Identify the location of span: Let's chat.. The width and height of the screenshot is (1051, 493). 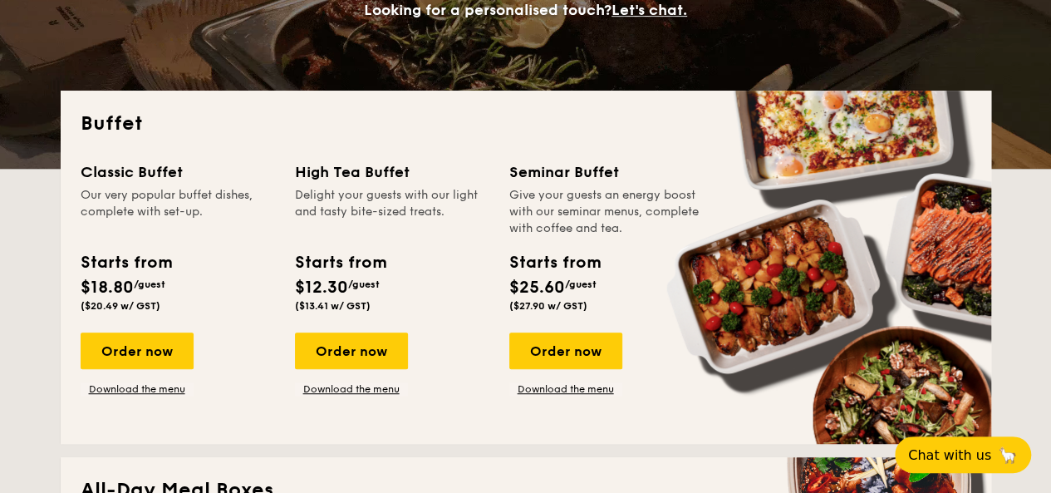
(649, 10).